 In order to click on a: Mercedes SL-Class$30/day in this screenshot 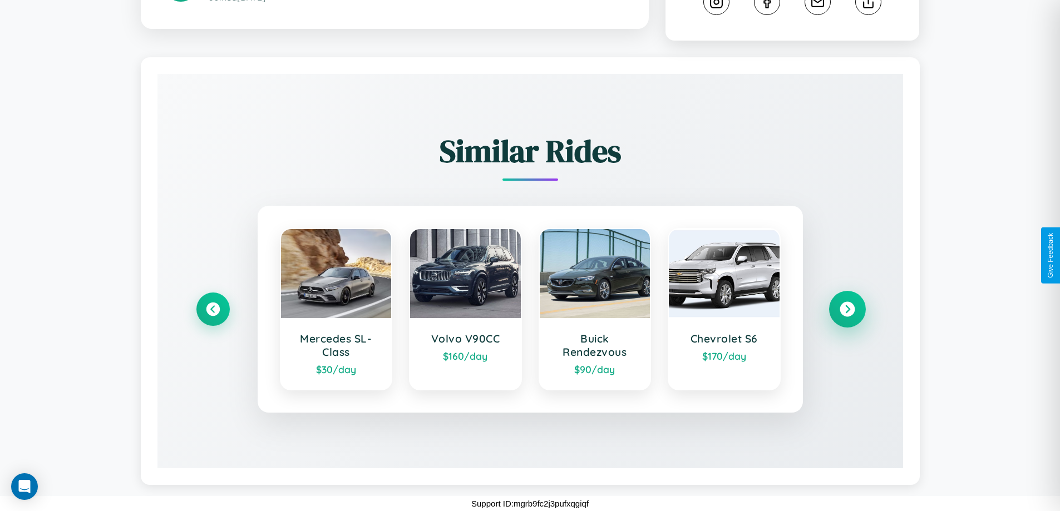, I will do `click(336, 309)`.